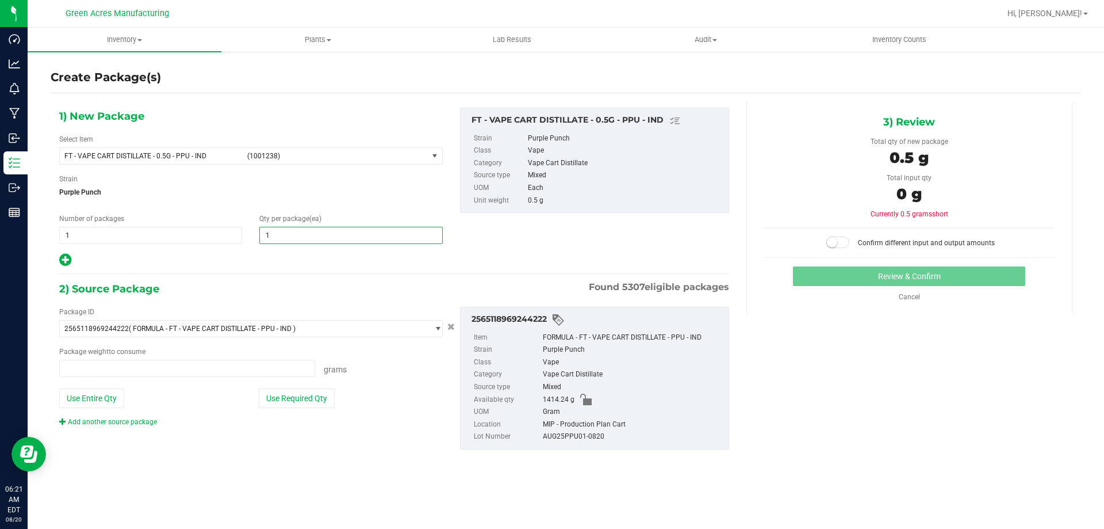 This screenshot has height=529, width=1104. Describe the element at coordinates (500, 201) in the screenshot. I see `label: Unit weight` at that location.